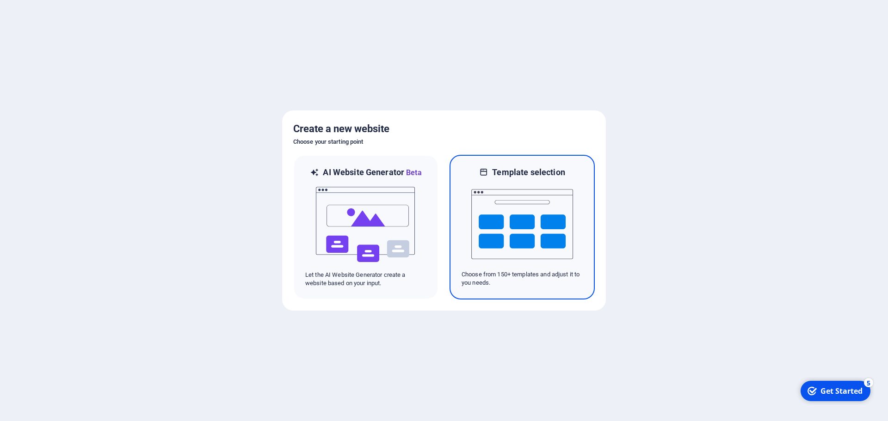 The image size is (888, 421). What do you see at coordinates (372, 172) in the screenshot?
I see `h6: AI Website Generator` at bounding box center [372, 172].